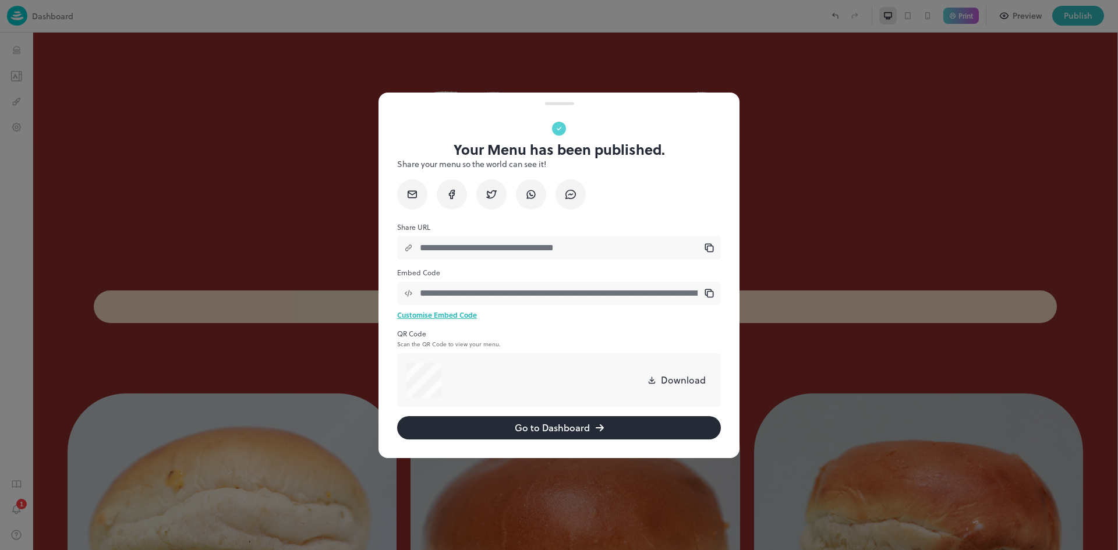 The image size is (1118, 550). I want to click on p: Share your menu so the world can see it!, so click(559, 164).